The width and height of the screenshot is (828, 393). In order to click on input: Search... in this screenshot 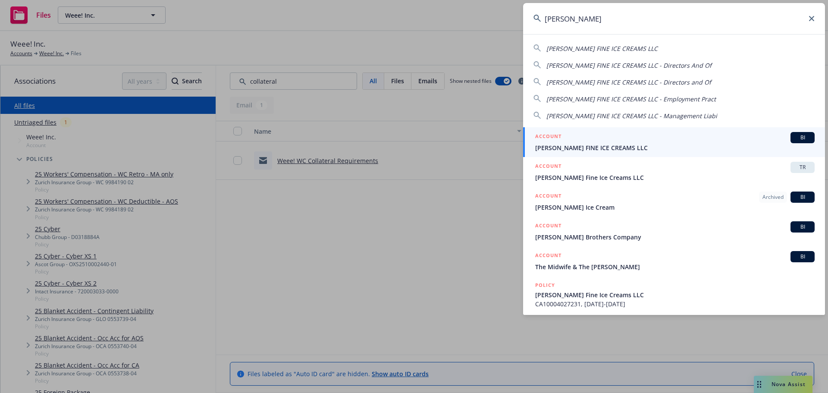, I will do `click(674, 19)`.